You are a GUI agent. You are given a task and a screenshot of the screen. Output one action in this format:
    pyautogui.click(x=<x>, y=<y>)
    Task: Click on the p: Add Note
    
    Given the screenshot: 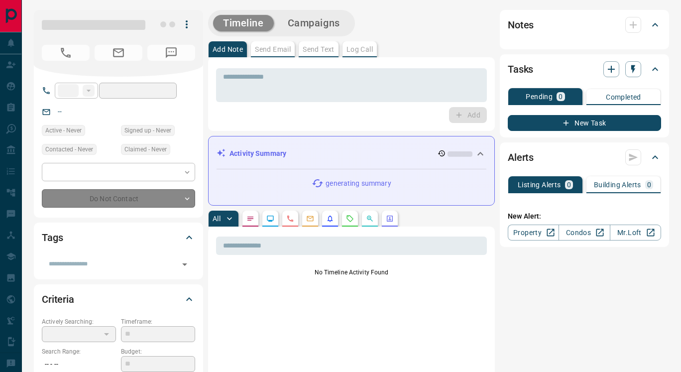 What is the action you would take?
    pyautogui.click(x=228, y=49)
    